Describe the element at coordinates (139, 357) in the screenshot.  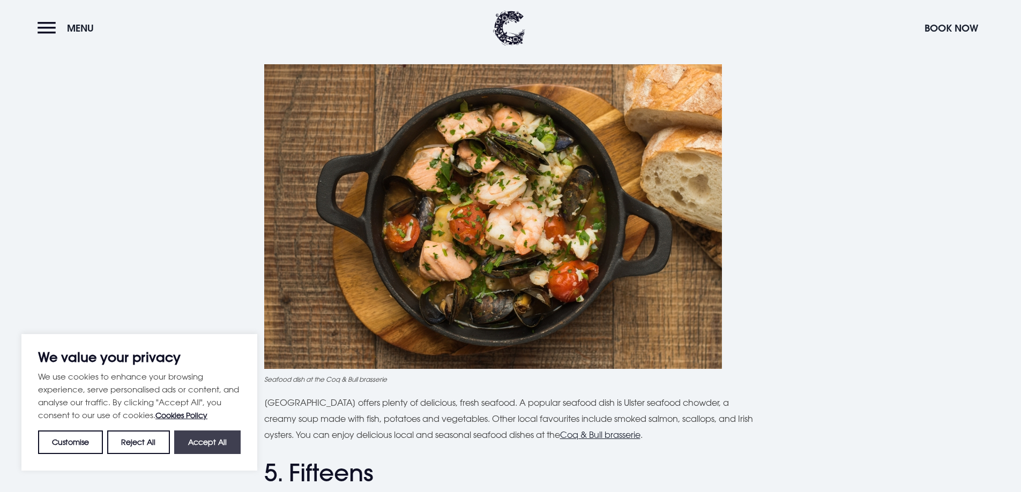
I see `p: We value your privacy` at that location.